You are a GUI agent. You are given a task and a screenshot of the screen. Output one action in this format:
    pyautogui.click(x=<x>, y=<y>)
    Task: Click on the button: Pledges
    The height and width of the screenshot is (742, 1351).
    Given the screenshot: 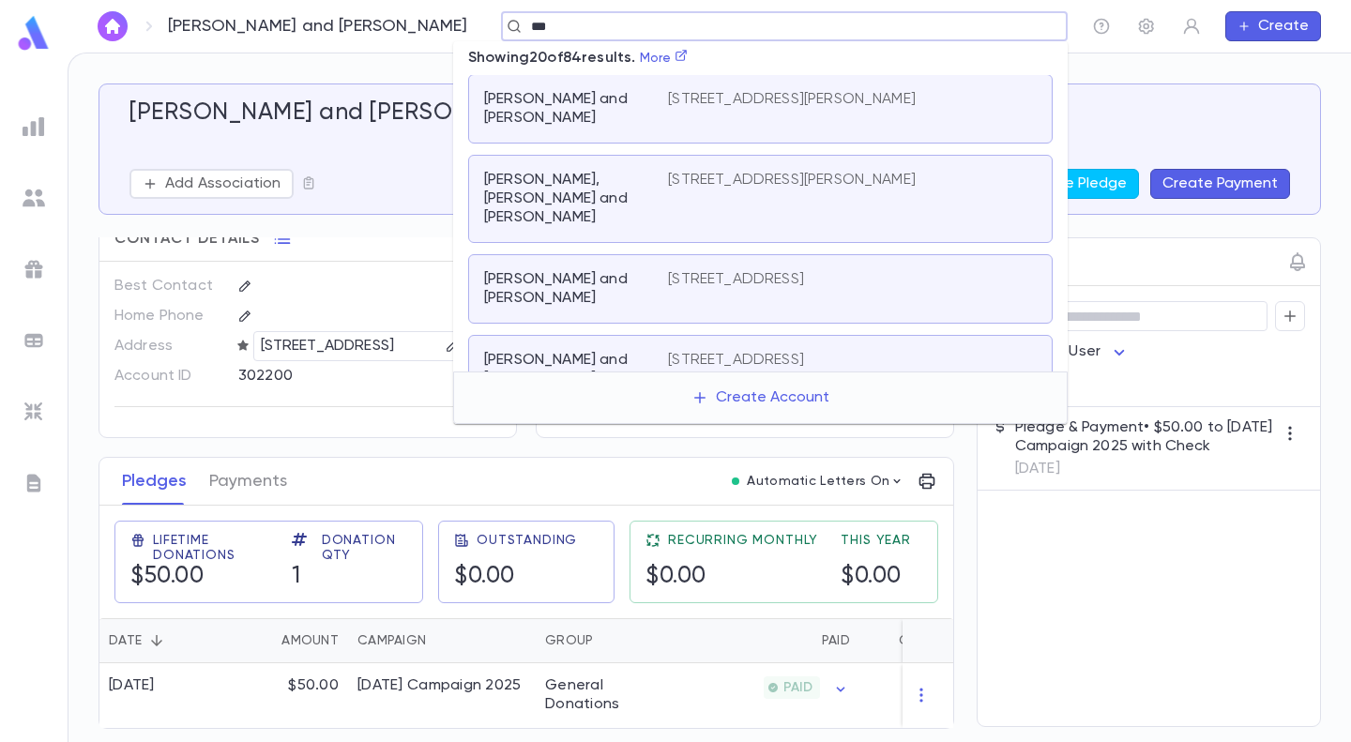 What is the action you would take?
    pyautogui.click(x=154, y=481)
    